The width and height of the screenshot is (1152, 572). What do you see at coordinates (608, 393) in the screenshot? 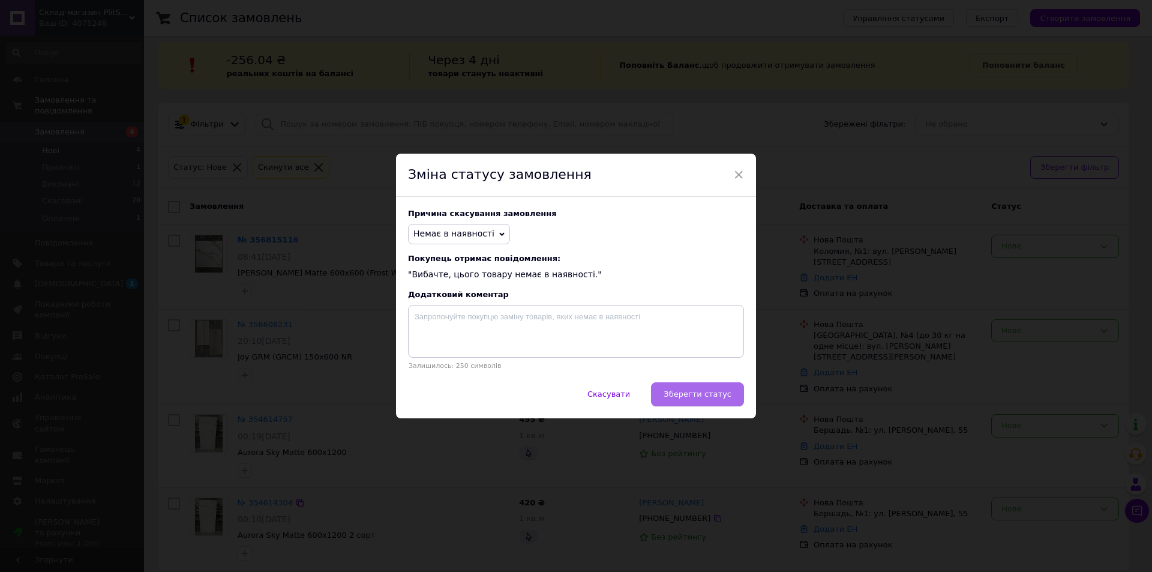
I see `span: Скасувати` at bounding box center [608, 393].